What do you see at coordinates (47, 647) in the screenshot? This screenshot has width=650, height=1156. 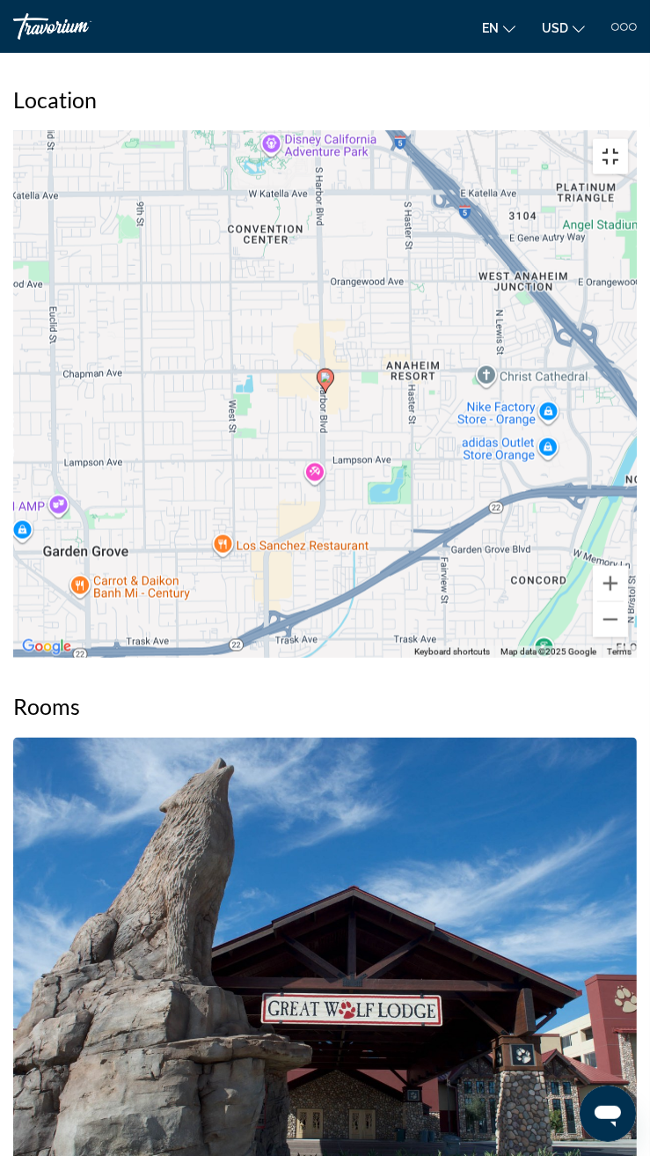 I see `img: Google` at bounding box center [47, 647].